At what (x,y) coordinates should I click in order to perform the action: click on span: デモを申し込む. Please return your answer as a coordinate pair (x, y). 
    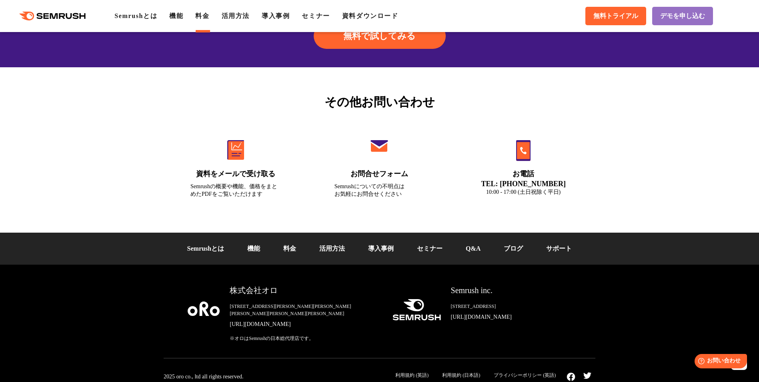
    Looking at the image, I should click on (683, 16).